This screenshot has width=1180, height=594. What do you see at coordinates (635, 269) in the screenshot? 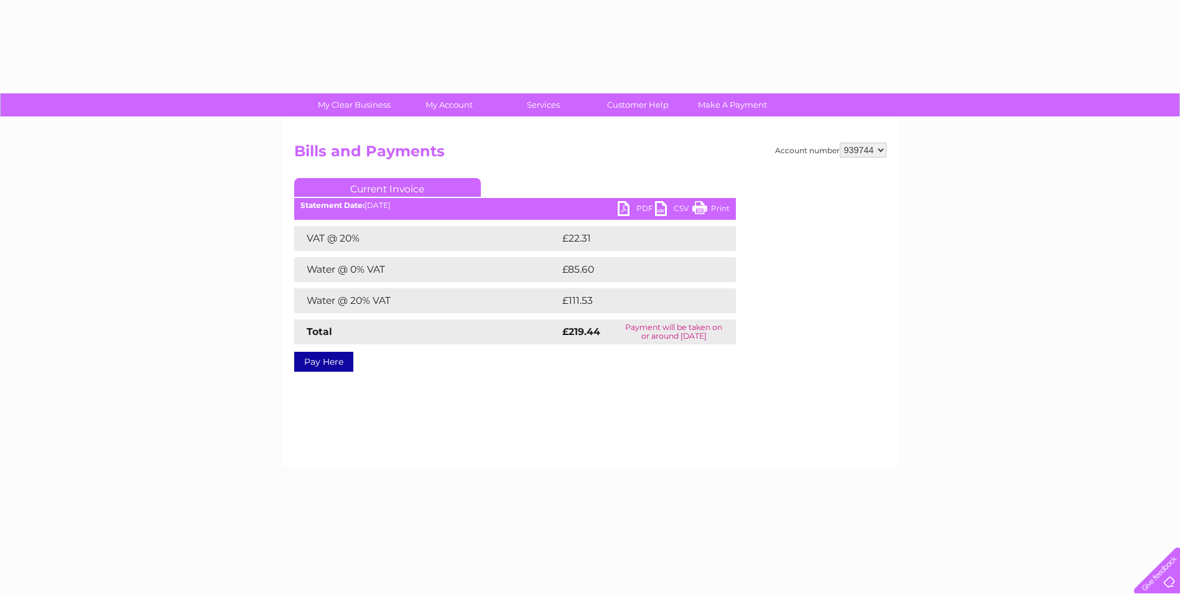
I see `td: £85.60` at bounding box center [635, 269].